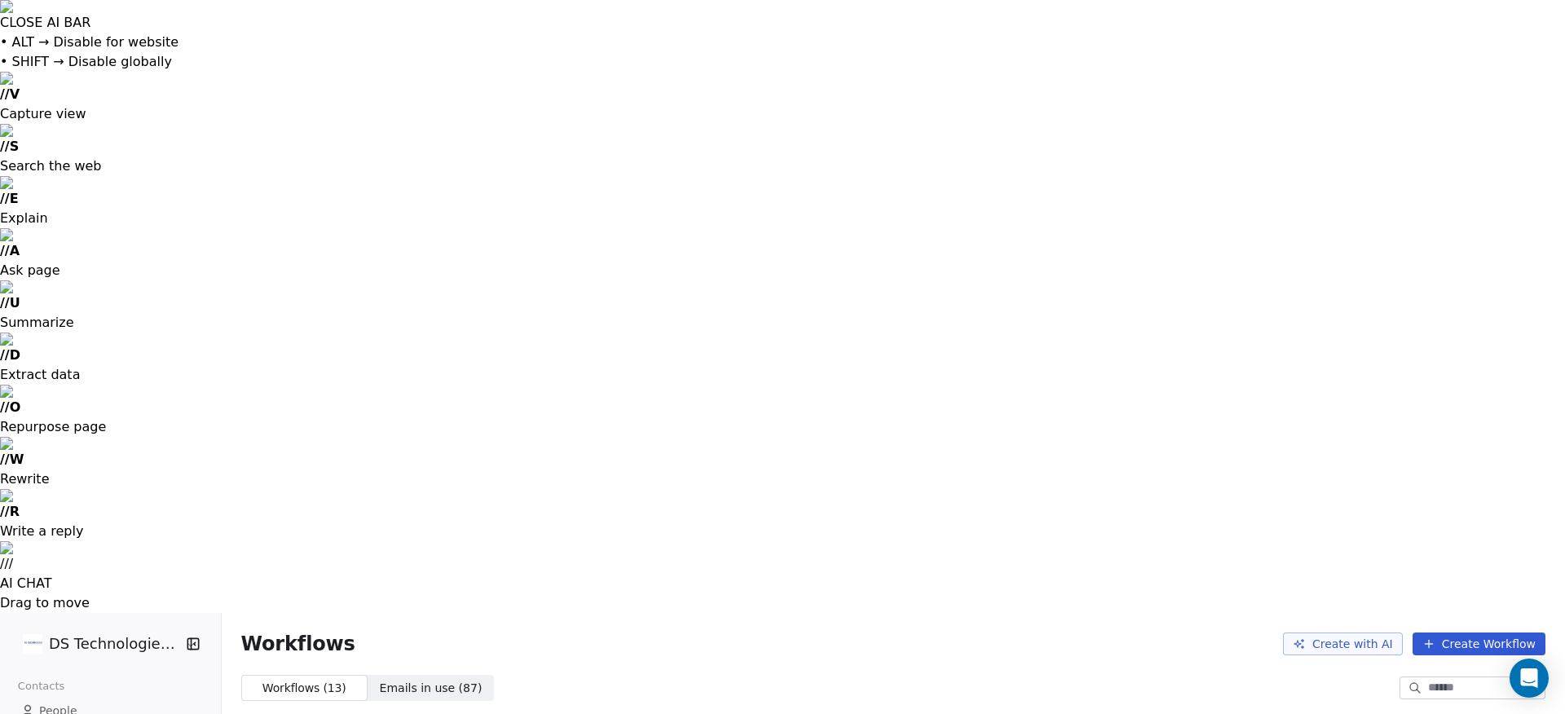 This screenshot has width=1565, height=714. What do you see at coordinates (1479, 644) in the screenshot?
I see `button: Create Workflow` at bounding box center [1479, 644].